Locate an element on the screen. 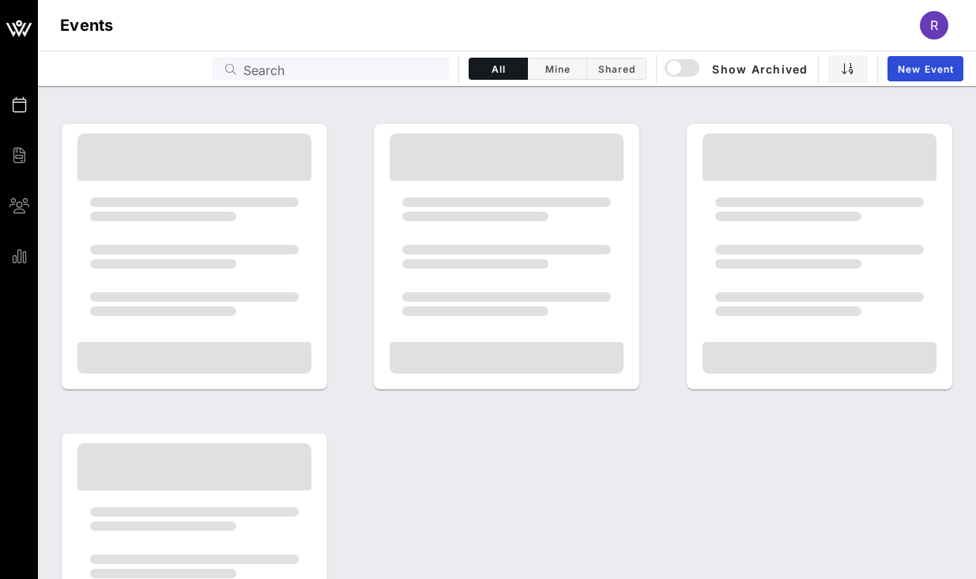  span: Show Archived is located at coordinates (737, 69).